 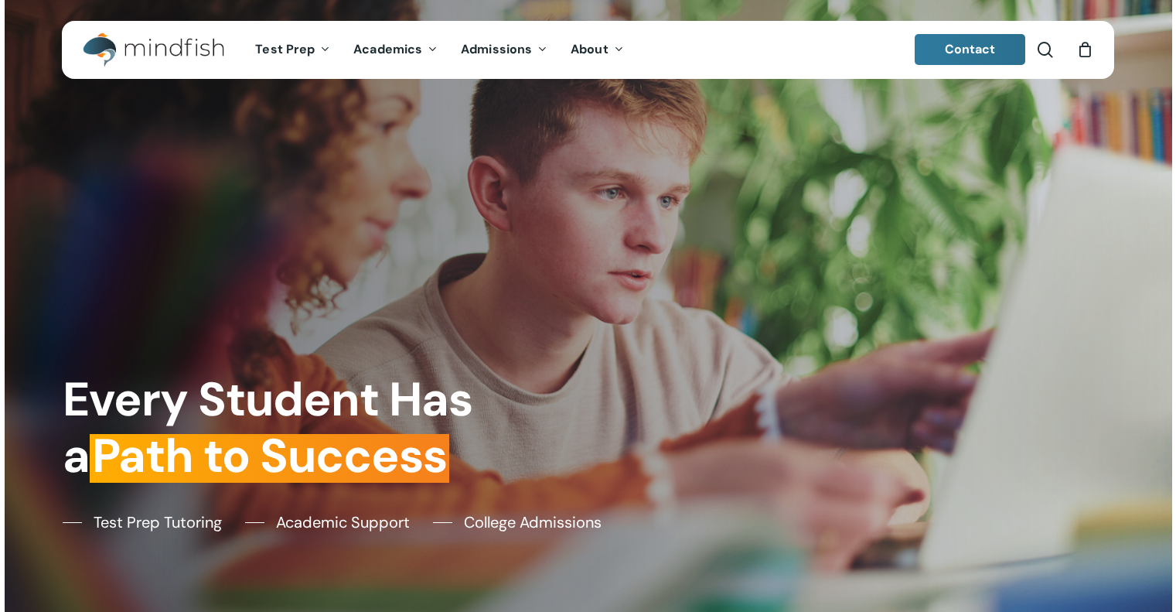 I want to click on a: Test Prep Tutoring, so click(x=142, y=522).